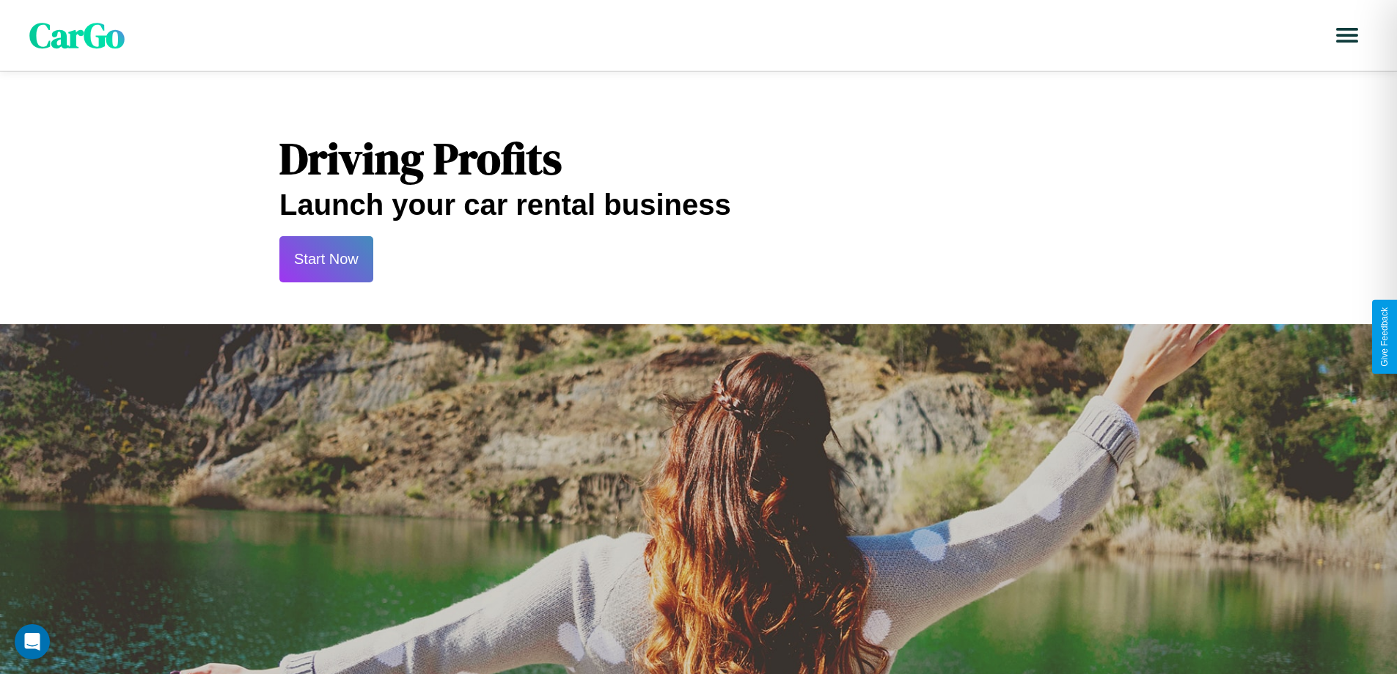  Describe the element at coordinates (77, 35) in the screenshot. I see `span: CarGo` at that location.